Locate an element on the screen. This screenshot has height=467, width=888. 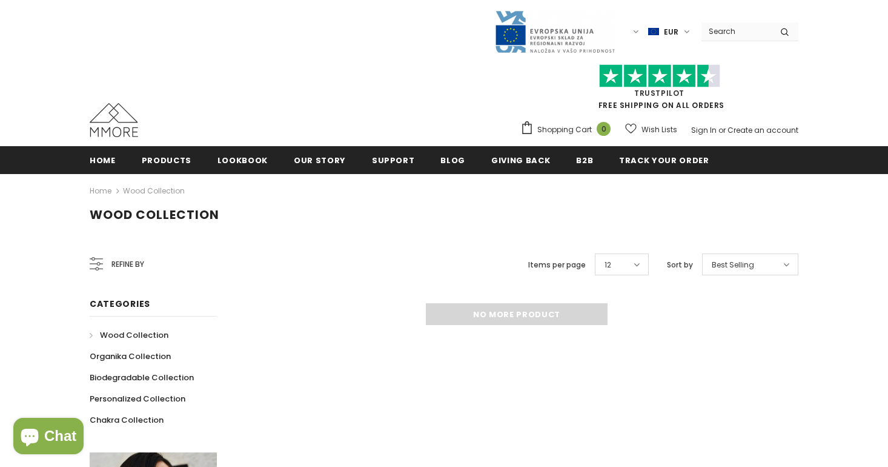
span: FREE SHIPPING ON ALL ORDERS is located at coordinates (659, 90).